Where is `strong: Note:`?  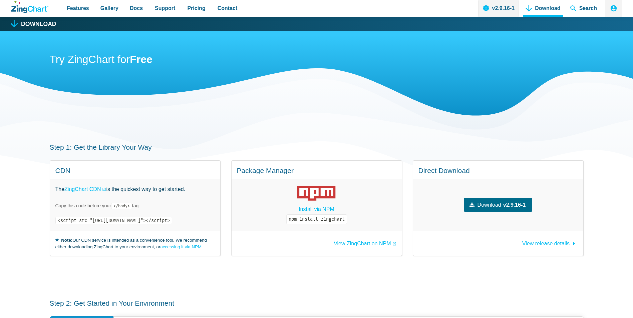
strong: Note: is located at coordinates (67, 240).